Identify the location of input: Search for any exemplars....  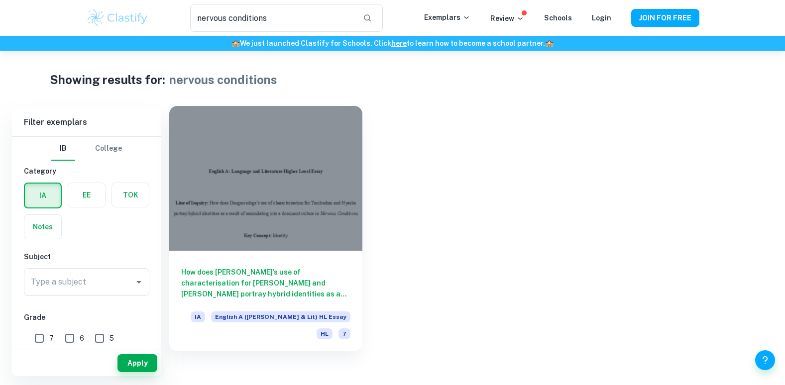
(272, 18).